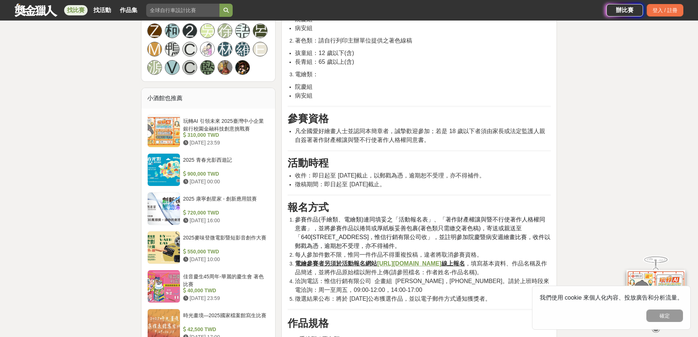 This screenshot has width=698, height=337. Describe the element at coordinates (172, 67) in the screenshot. I see `div: V` at that location.